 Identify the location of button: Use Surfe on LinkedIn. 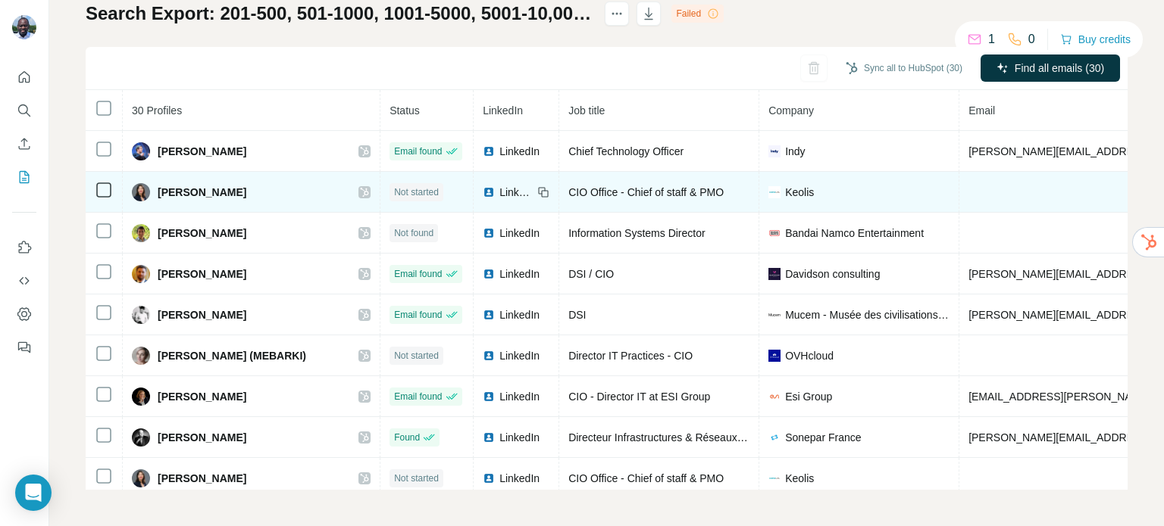
(24, 248).